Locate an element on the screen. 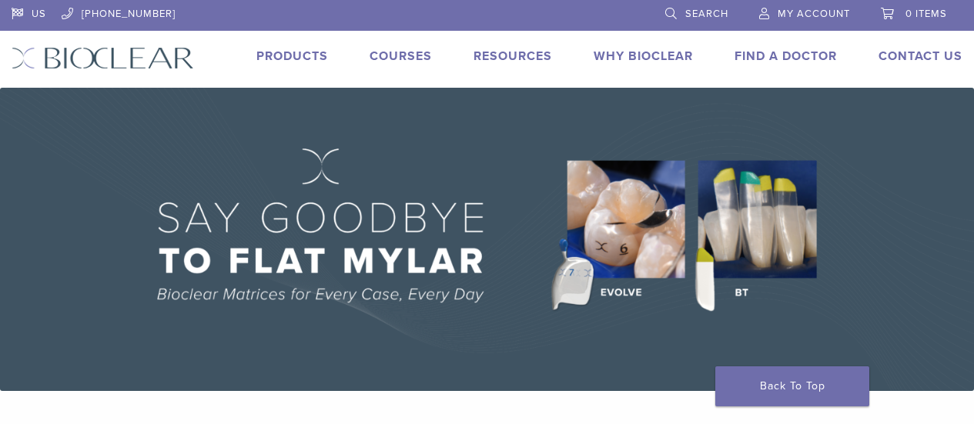  a: Back To Top is located at coordinates (793, 387).